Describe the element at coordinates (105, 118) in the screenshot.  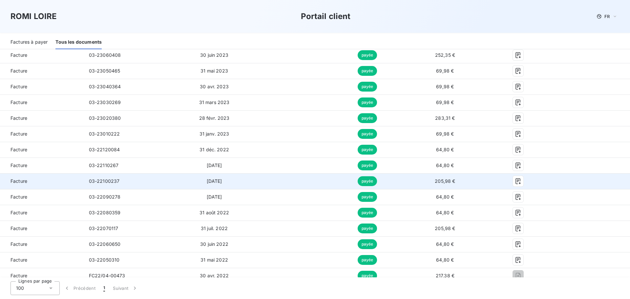
I see `span: 03-23020380` at that location.